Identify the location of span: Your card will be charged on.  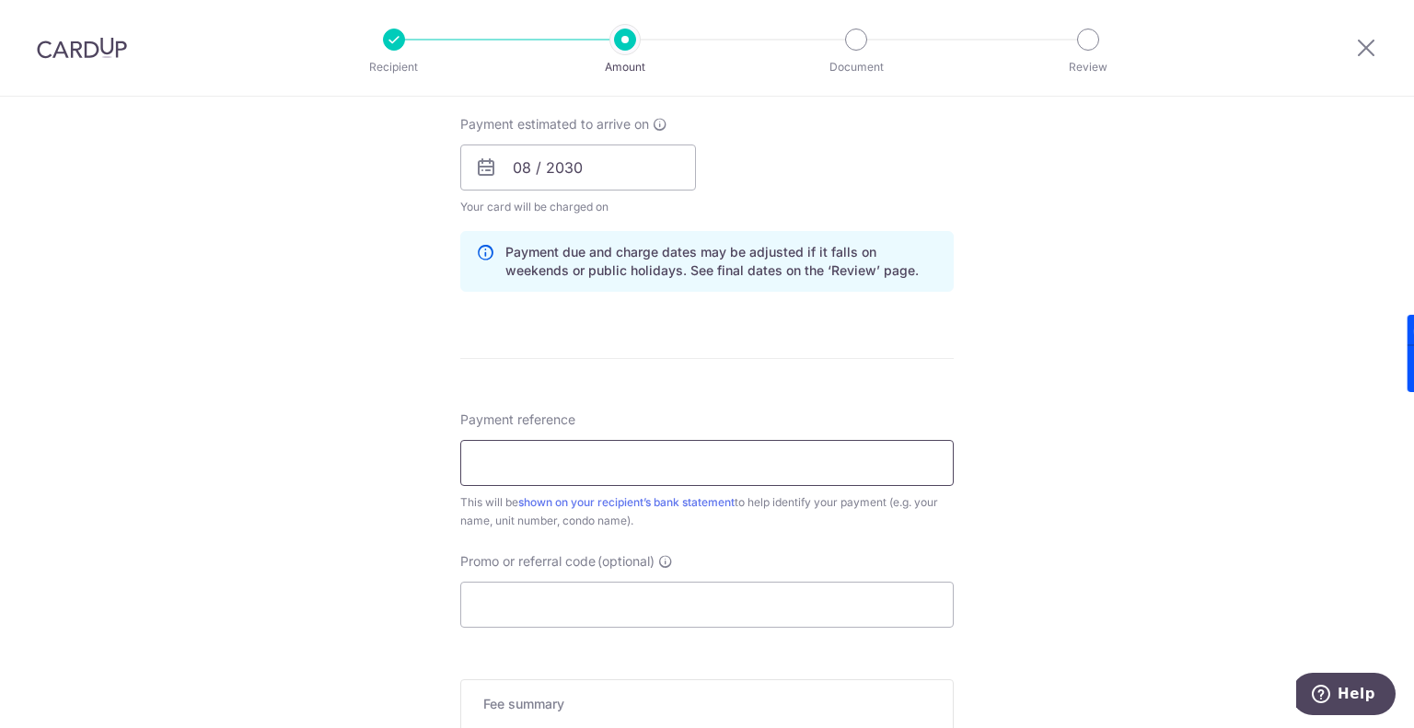
(578, 207).